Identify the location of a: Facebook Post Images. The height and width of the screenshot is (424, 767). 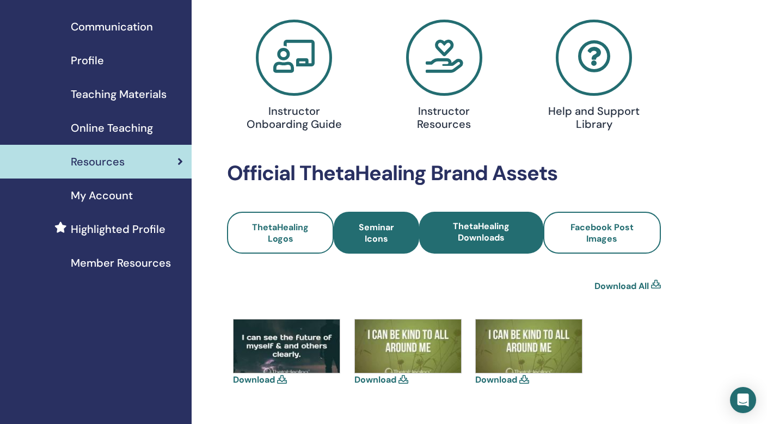
(602, 232).